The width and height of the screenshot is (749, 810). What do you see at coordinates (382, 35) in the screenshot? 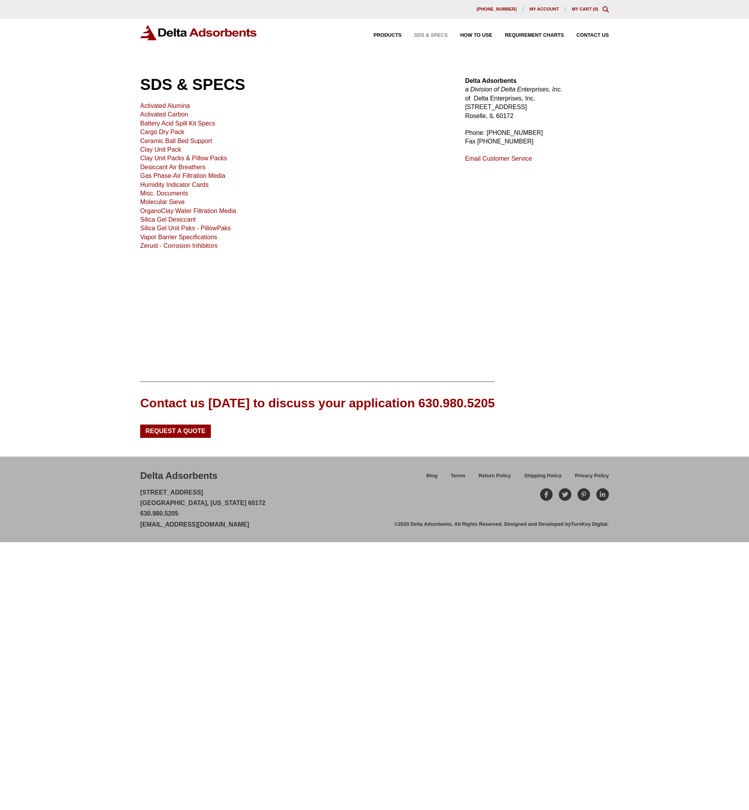
I see `a: Products` at bounding box center [382, 35].